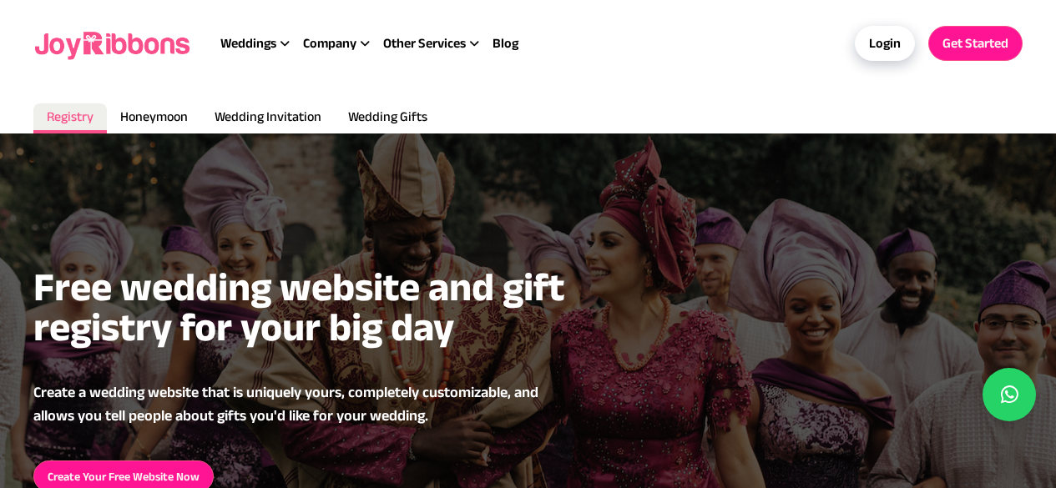 The width and height of the screenshot is (1056, 488). I want to click on span: Honeymoon, so click(154, 116).